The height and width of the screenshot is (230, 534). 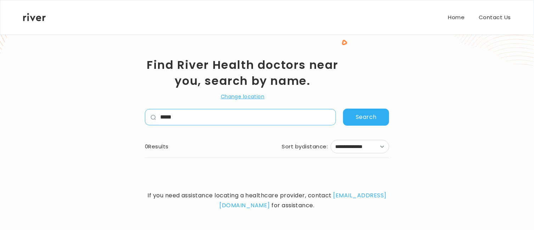 What do you see at coordinates (267, 200) in the screenshot?
I see `span: If you need assistance locating a healthcare provider, contact for assistance.` at bounding box center [267, 200].